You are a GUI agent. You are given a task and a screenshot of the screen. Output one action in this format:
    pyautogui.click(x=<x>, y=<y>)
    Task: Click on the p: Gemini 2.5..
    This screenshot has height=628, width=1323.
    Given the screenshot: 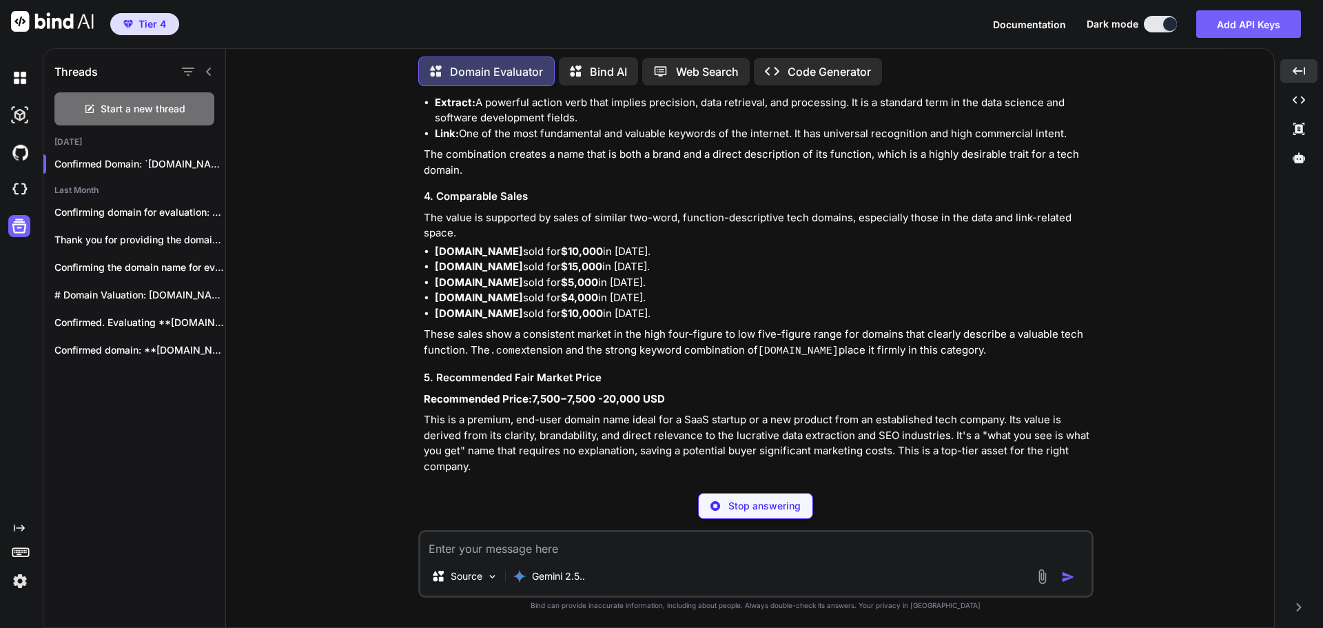 What is the action you would take?
    pyautogui.click(x=558, y=576)
    